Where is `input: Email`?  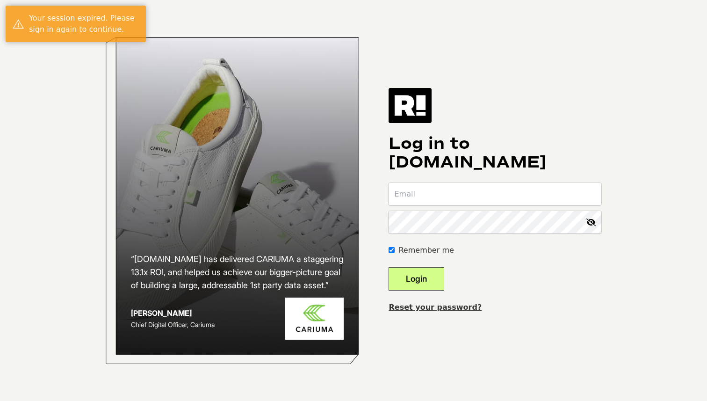 input: Email is located at coordinates (495, 194).